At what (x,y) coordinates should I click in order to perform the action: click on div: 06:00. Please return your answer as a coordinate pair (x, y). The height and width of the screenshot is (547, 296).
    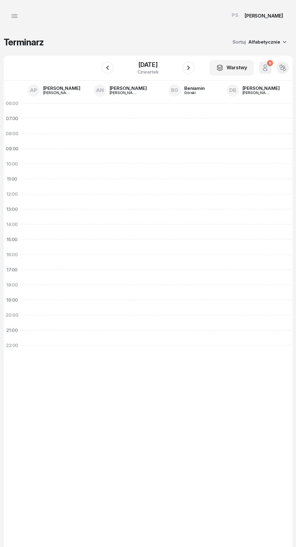
    Looking at the image, I should click on (12, 103).